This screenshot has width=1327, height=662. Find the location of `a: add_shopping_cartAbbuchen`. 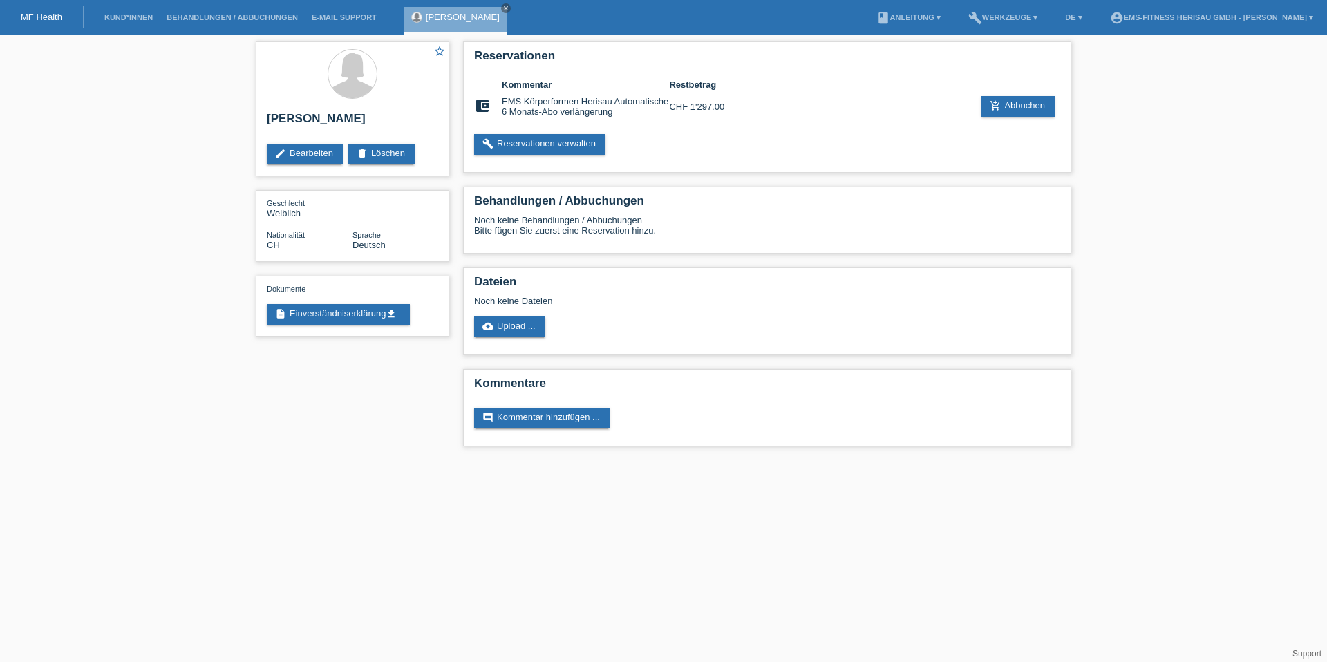

a: add_shopping_cartAbbuchen is located at coordinates (1018, 106).